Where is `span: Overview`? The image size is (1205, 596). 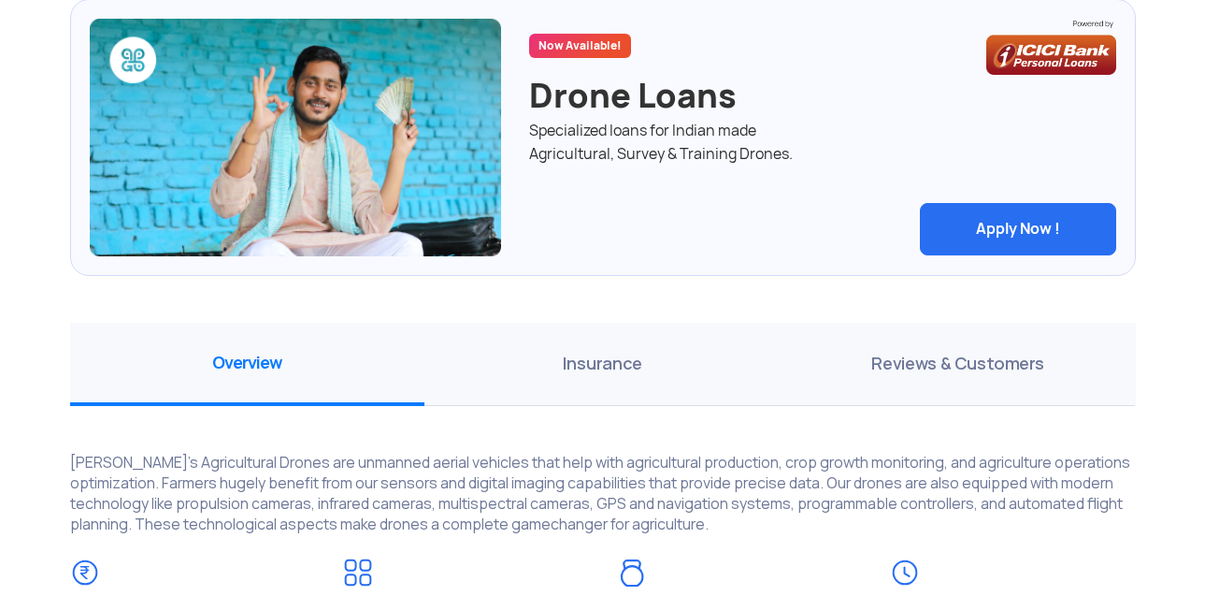 span: Overview is located at coordinates (248, 364).